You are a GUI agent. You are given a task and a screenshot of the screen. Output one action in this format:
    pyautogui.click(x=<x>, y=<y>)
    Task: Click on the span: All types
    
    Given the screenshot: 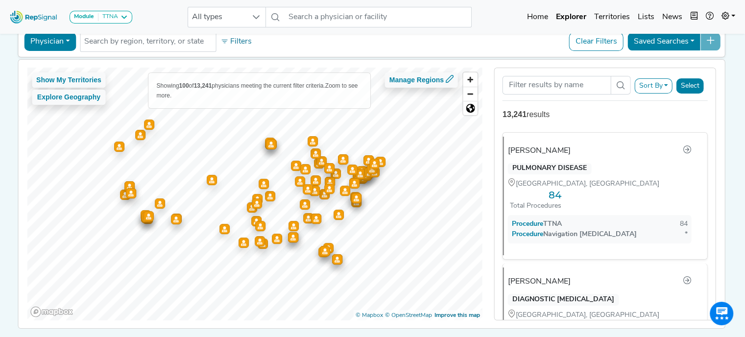 What is the action you would take?
    pyautogui.click(x=218, y=17)
    